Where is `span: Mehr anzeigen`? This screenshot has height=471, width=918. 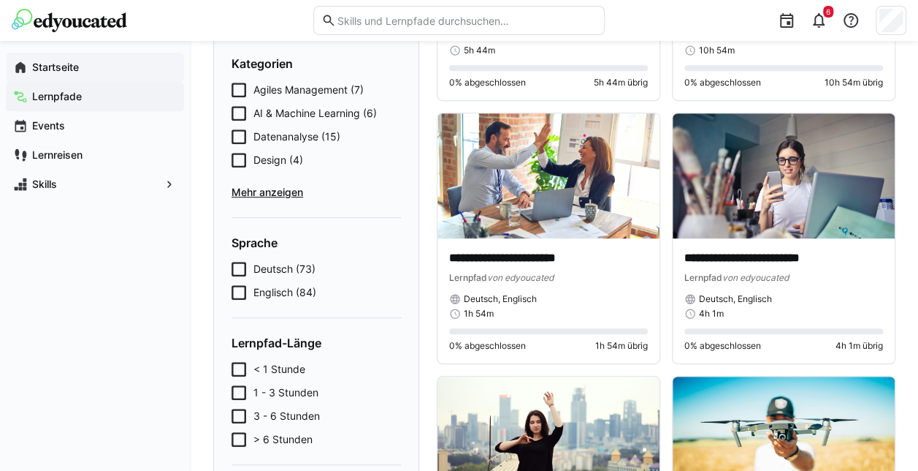
span: Mehr anzeigen is located at coordinates (316, 192).